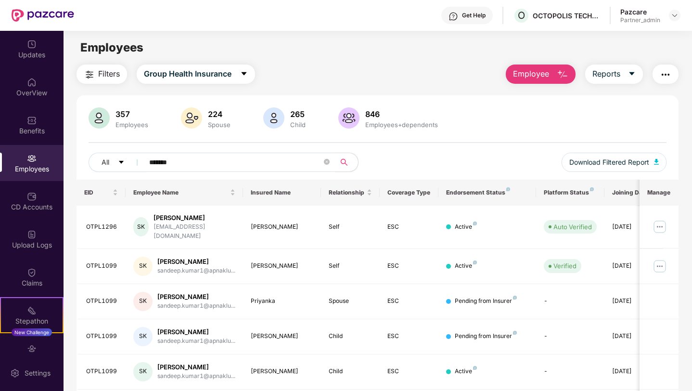 This screenshot has width=692, height=391. Describe the element at coordinates (38, 373) in the screenshot. I see `div: Settings` at that location.